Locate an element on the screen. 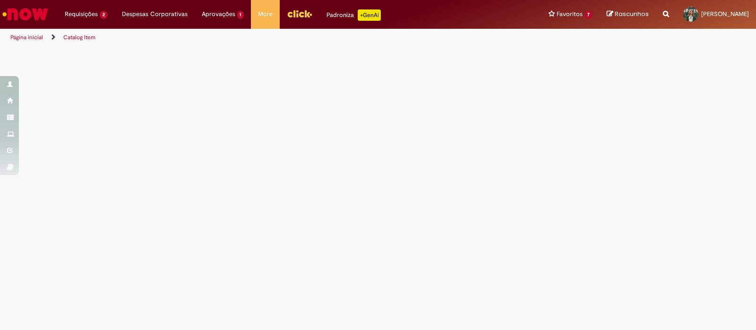 Image resolution: width=756 pixels, height=330 pixels. span: More is located at coordinates (265, 14).